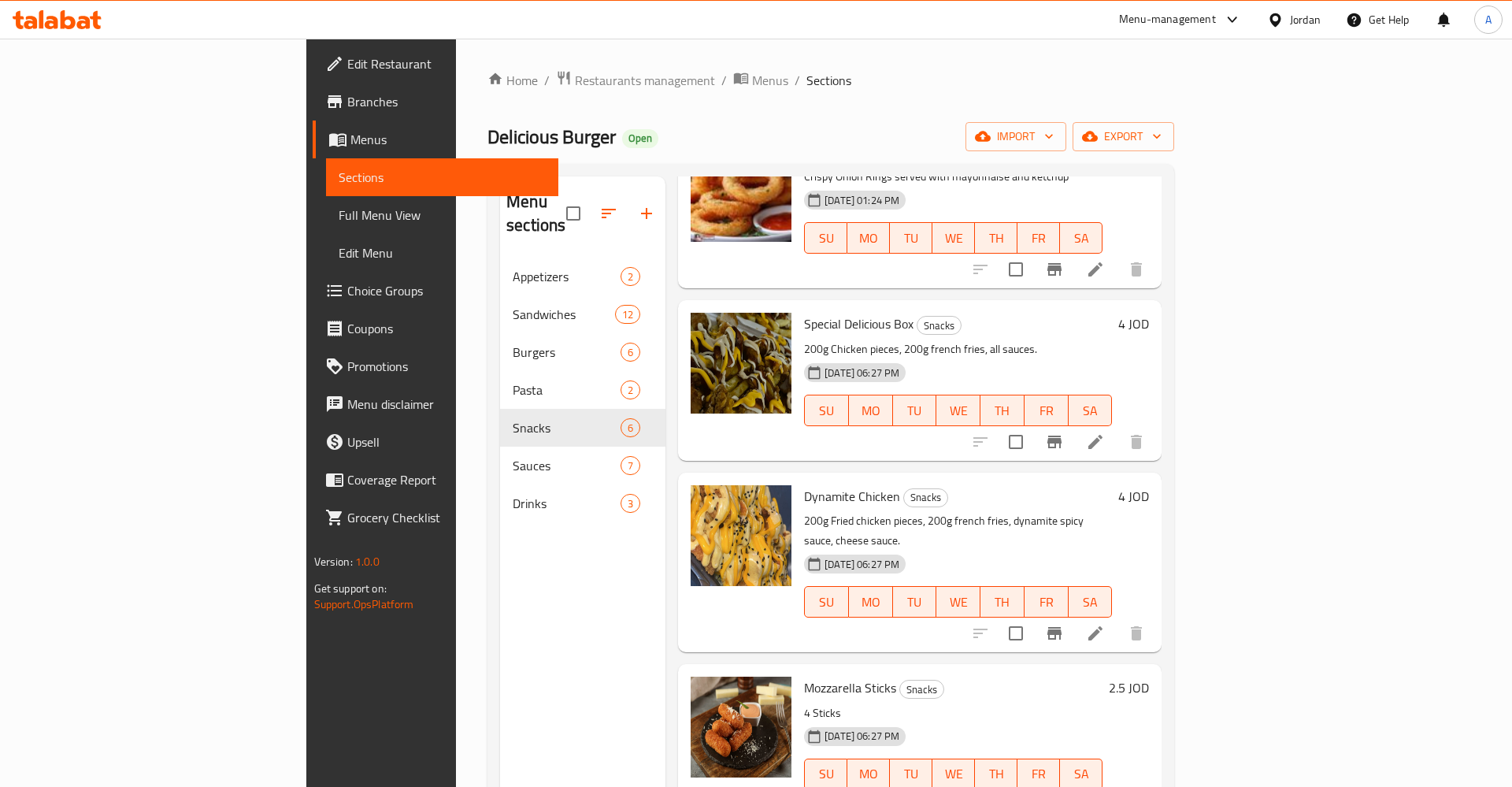 This screenshot has width=1512, height=787. Describe the element at coordinates (447, 64) in the screenshot. I see `span: Edit Restaurant` at that location.